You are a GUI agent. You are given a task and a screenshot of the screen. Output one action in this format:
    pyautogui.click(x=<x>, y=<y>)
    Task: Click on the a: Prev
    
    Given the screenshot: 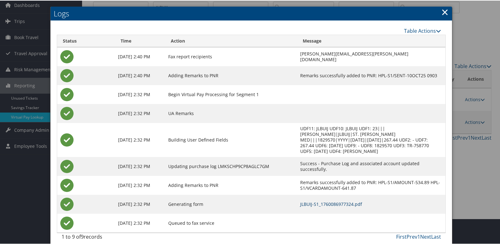 What is the action you would take?
    pyautogui.click(x=412, y=236)
    